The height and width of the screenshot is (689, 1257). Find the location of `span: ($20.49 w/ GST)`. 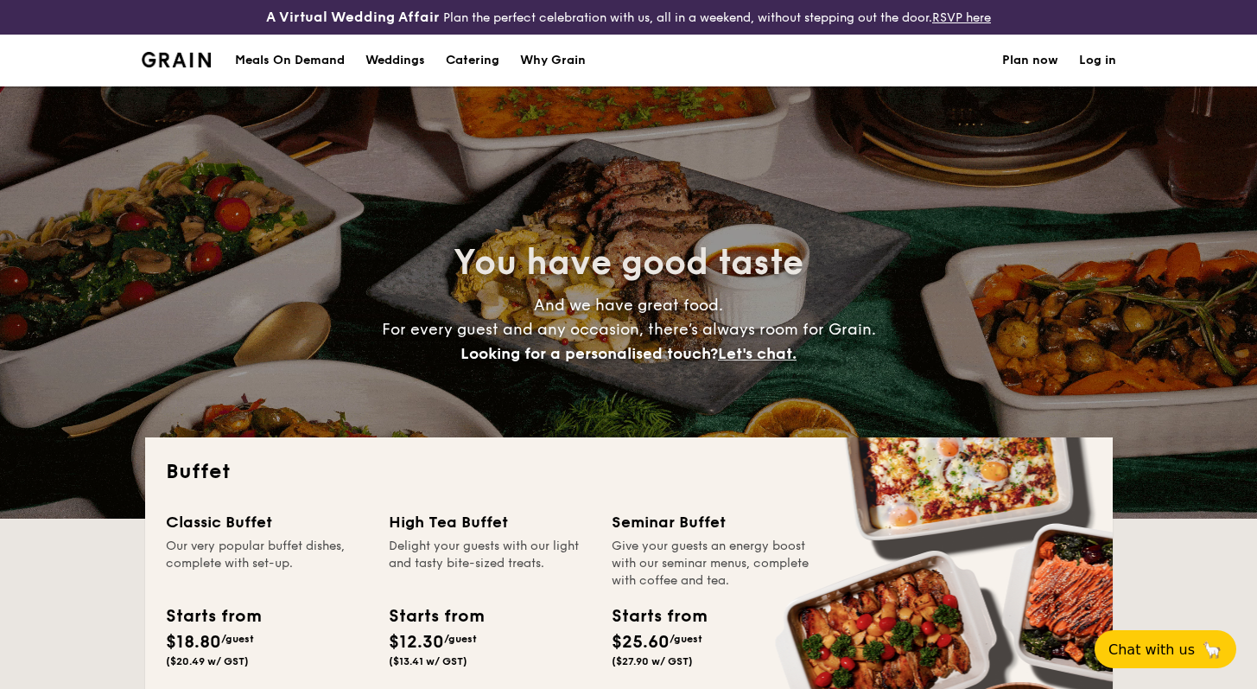

span: ($20.49 w/ GST) is located at coordinates (207, 661).